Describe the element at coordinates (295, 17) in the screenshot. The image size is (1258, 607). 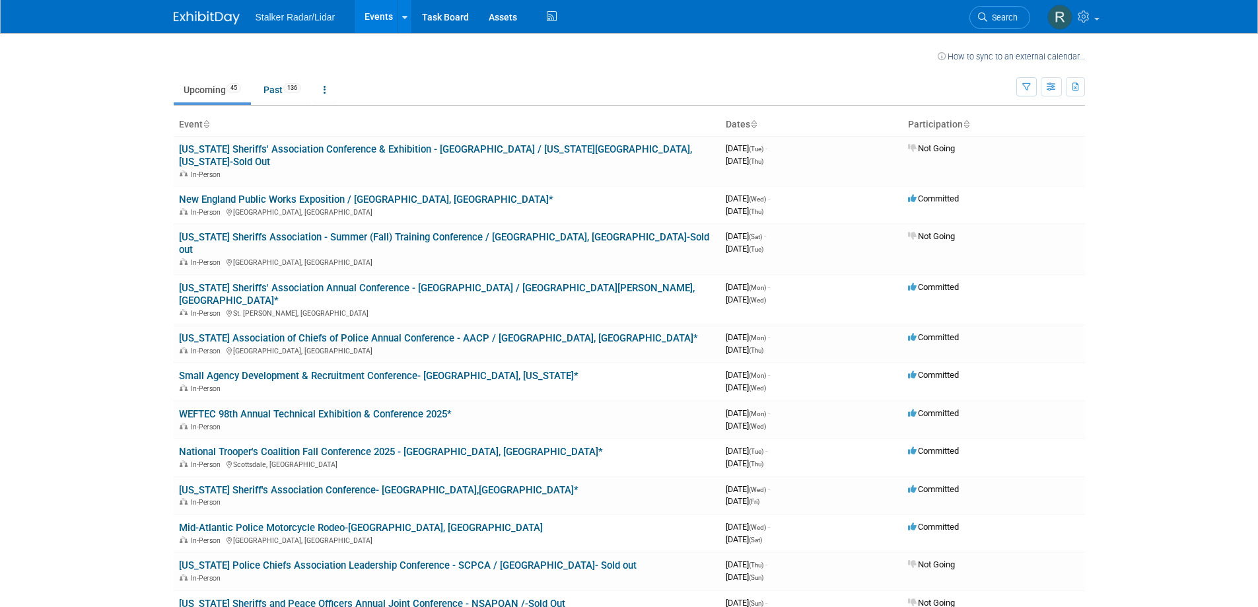
I see `span: Stalker Radar/Lidar` at that location.